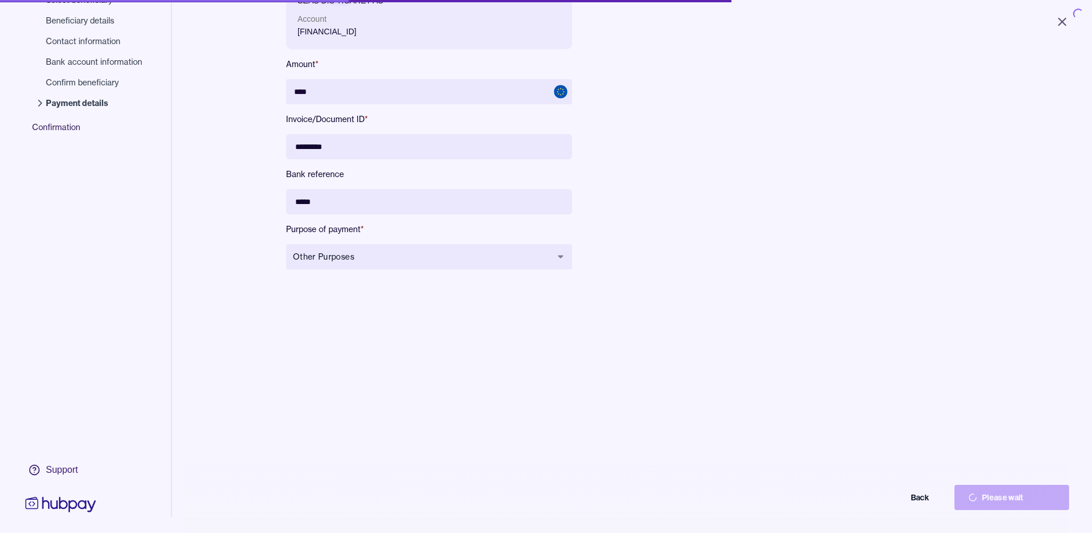 Image resolution: width=1092 pixels, height=533 pixels. What do you see at coordinates (429, 229) in the screenshot?
I see `label: Purpose of payment` at bounding box center [429, 229].